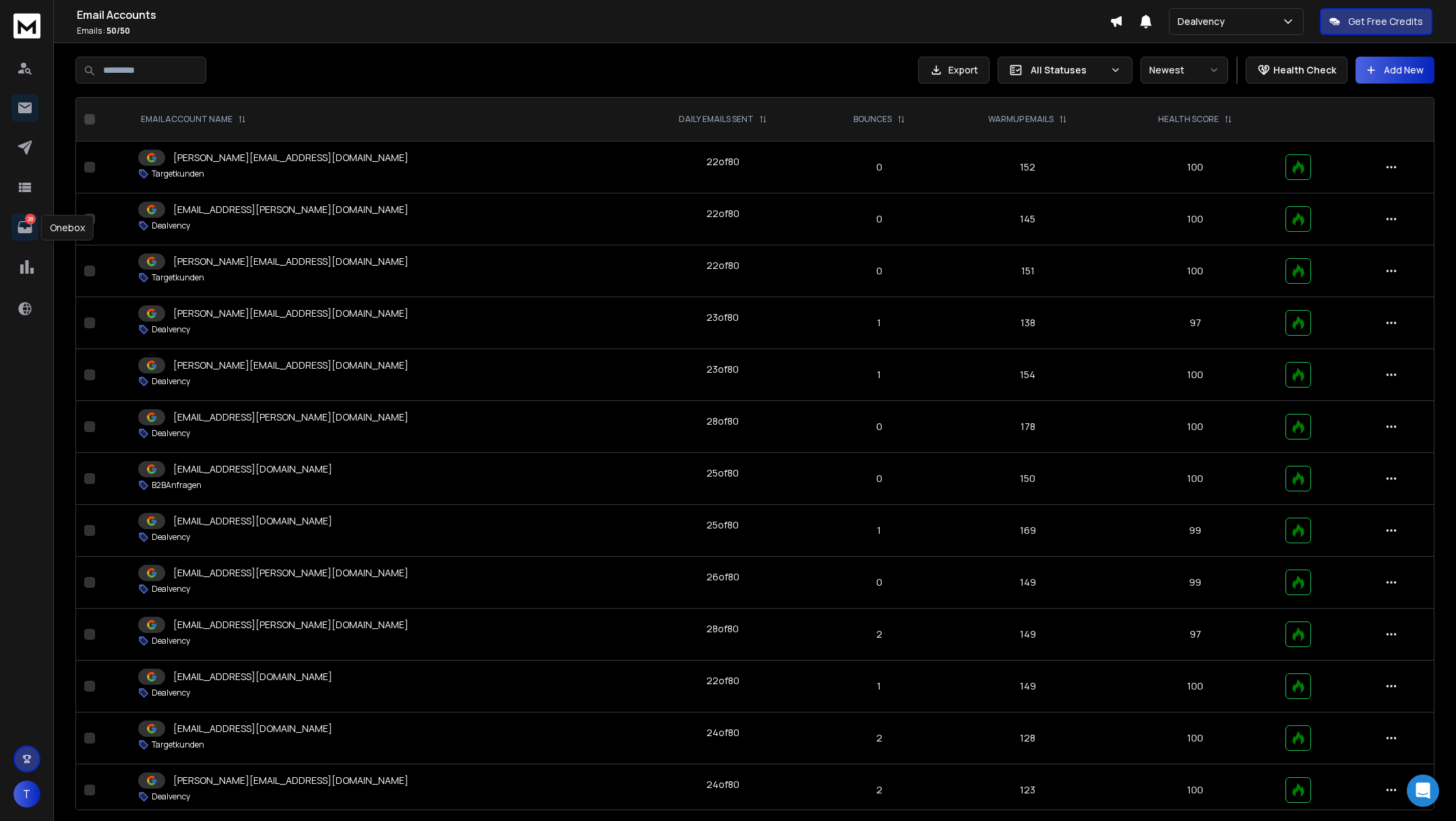 The image size is (1456, 821). I want to click on td: 145, so click(1027, 219).